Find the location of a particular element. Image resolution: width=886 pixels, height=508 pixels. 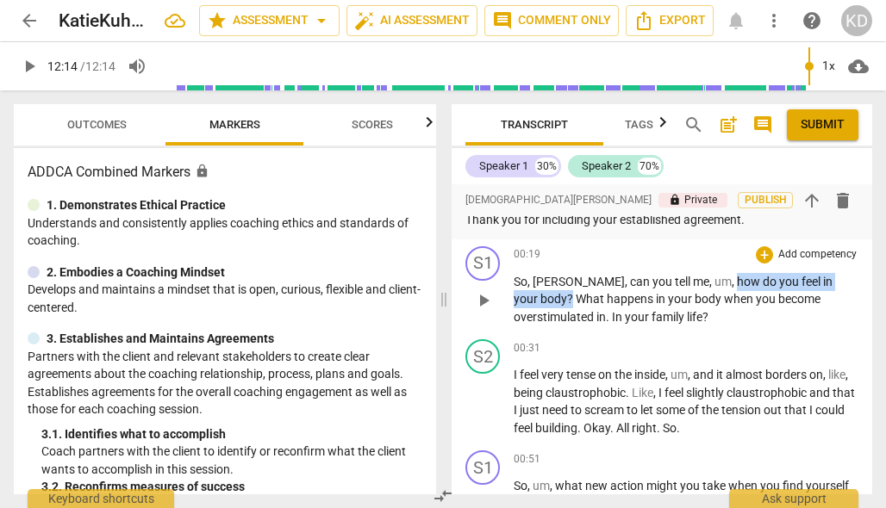

span: yourself is located at coordinates (827, 486).